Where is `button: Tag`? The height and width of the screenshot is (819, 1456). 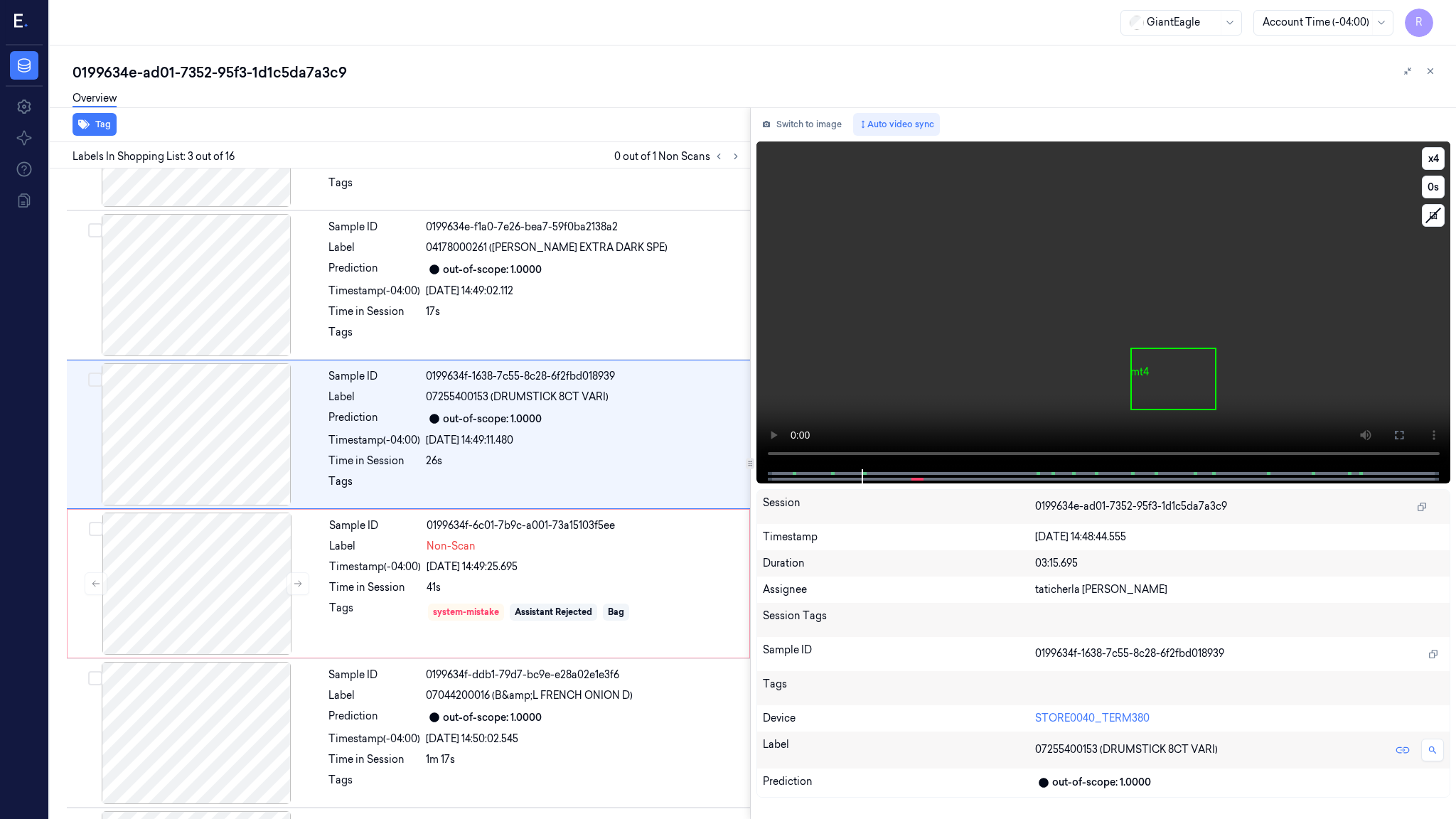 button: Tag is located at coordinates (95, 125).